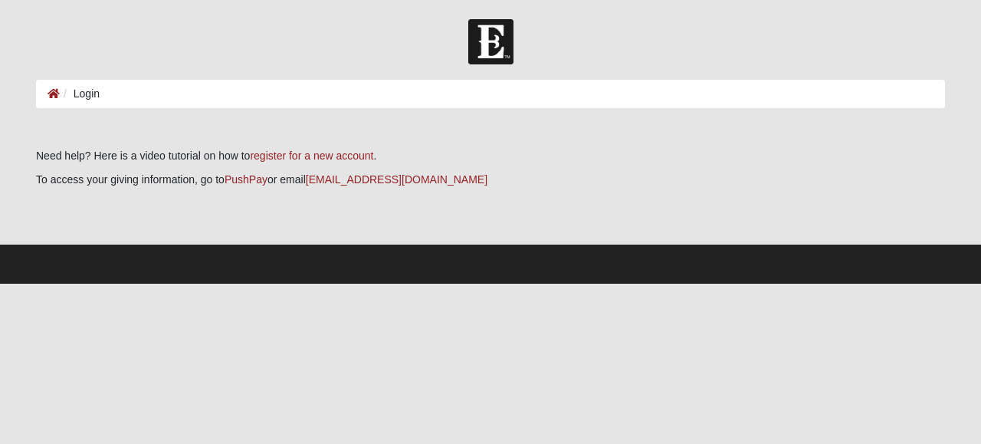 Image resolution: width=981 pixels, height=444 pixels. Describe the element at coordinates (490, 41) in the screenshot. I see `img: Church of Eleven22 Logo` at that location.